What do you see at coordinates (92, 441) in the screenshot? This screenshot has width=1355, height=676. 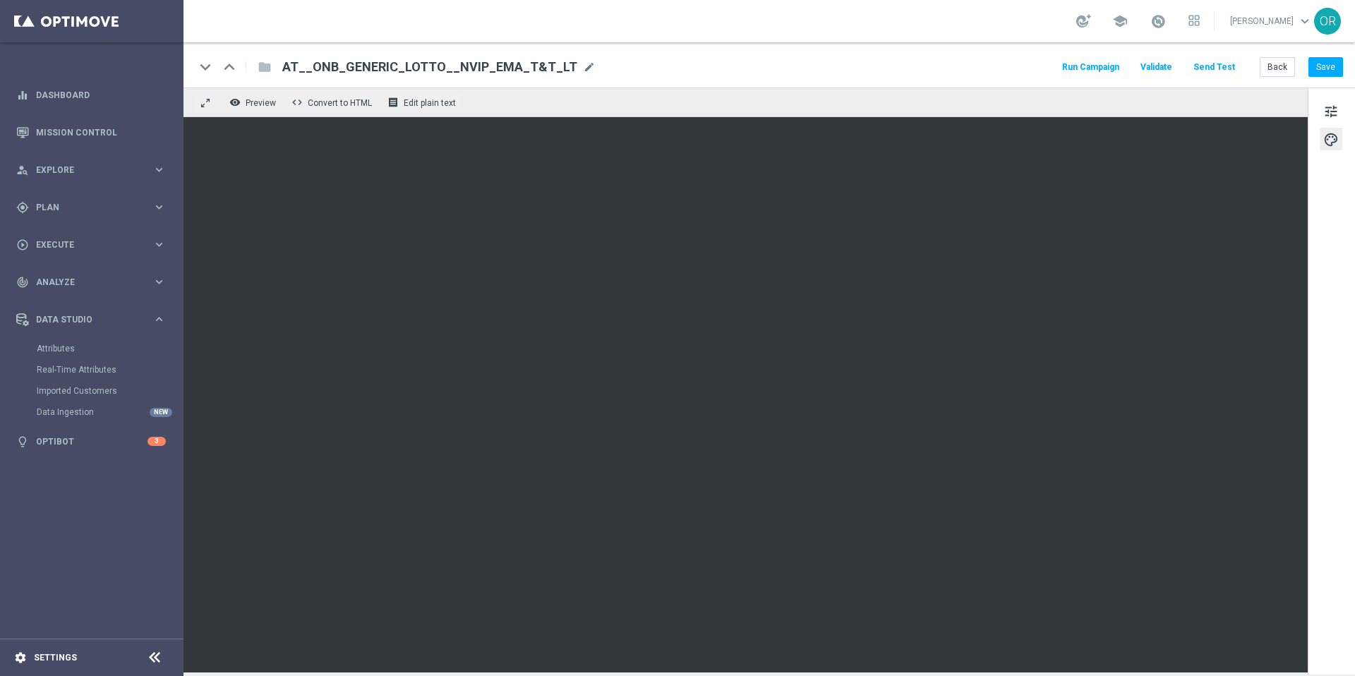 I see `a: Optibot` at bounding box center [92, 441].